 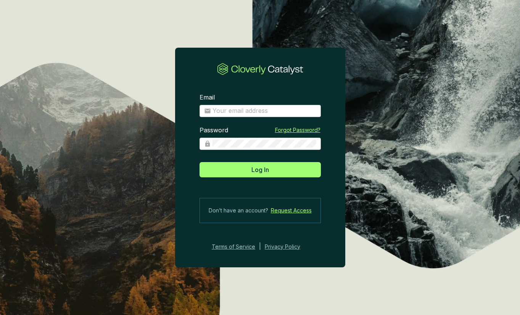 I want to click on label: Email, so click(x=207, y=98).